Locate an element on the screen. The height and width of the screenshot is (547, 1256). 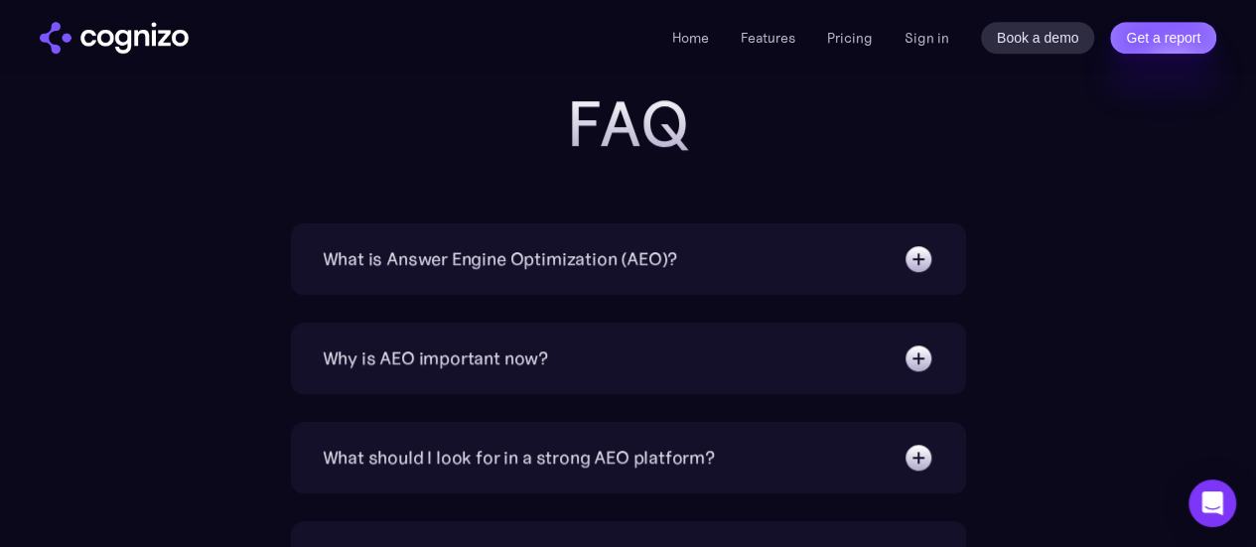
h2: FAQ is located at coordinates (629, 124).